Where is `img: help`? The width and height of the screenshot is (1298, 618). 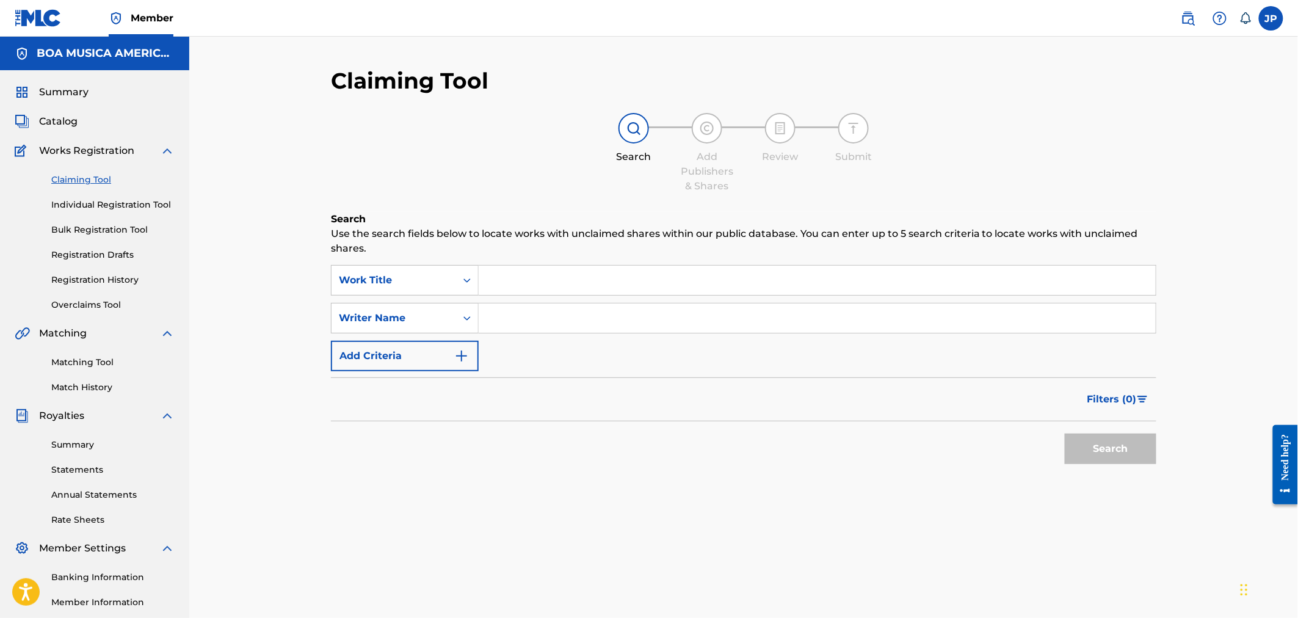 img: help is located at coordinates (1220, 18).